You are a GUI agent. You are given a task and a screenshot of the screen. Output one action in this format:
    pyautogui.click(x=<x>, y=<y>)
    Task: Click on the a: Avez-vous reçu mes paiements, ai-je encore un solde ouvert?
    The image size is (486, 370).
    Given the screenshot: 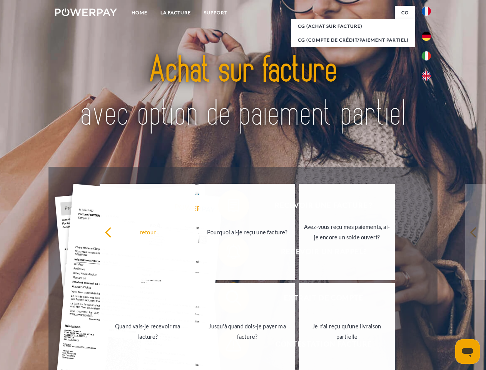 What is the action you would take?
    pyautogui.click(x=347, y=232)
    